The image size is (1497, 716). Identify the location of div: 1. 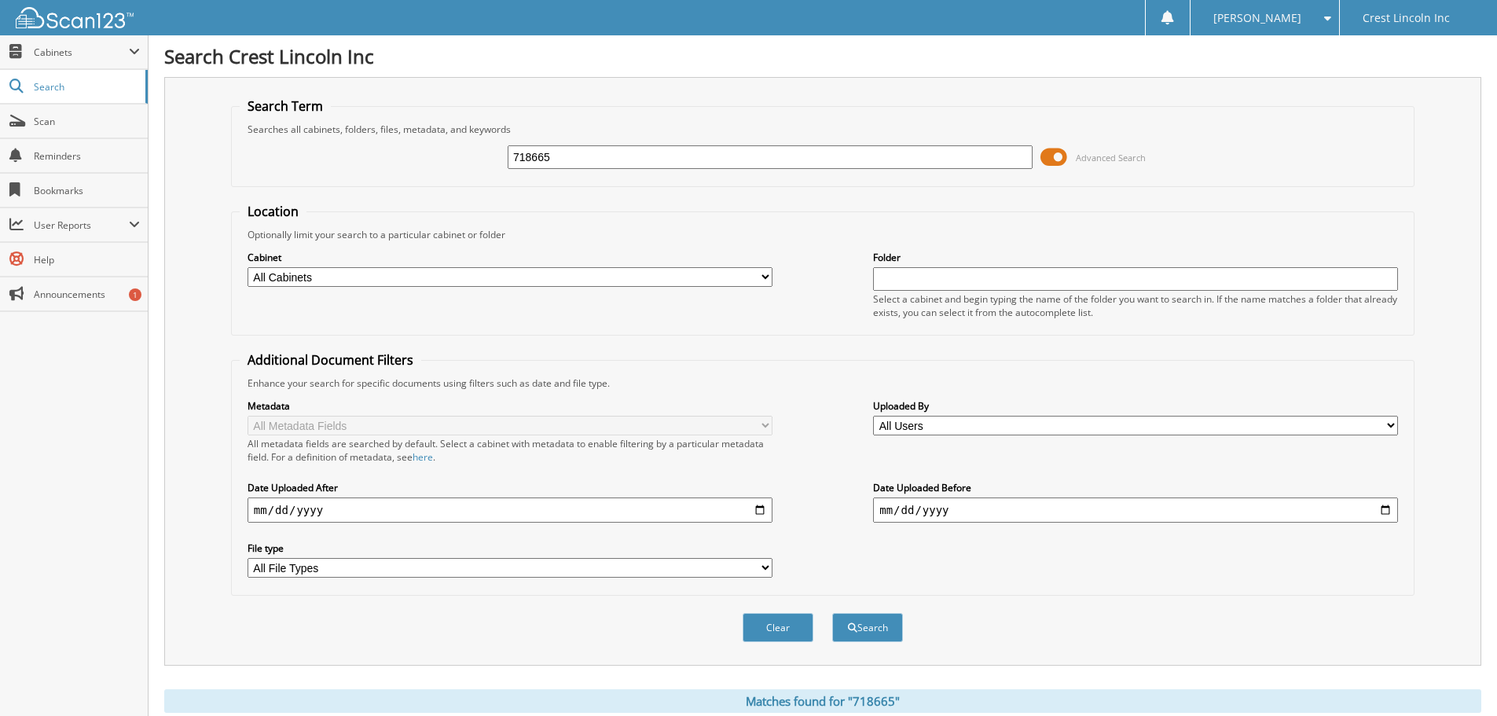
(135, 295).